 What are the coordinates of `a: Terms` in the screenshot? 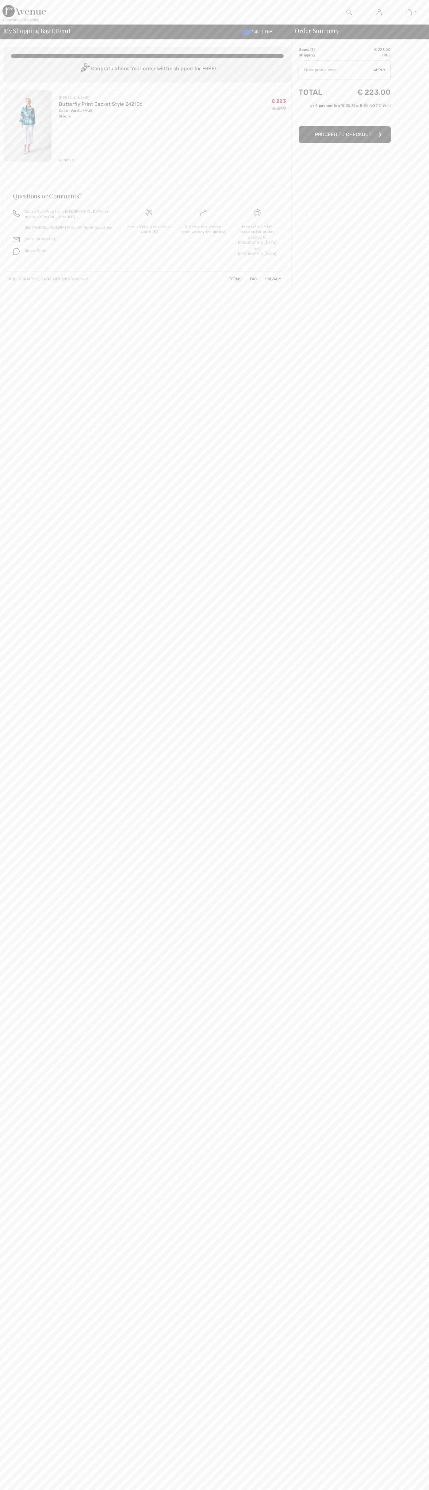 It's located at (231, 279).